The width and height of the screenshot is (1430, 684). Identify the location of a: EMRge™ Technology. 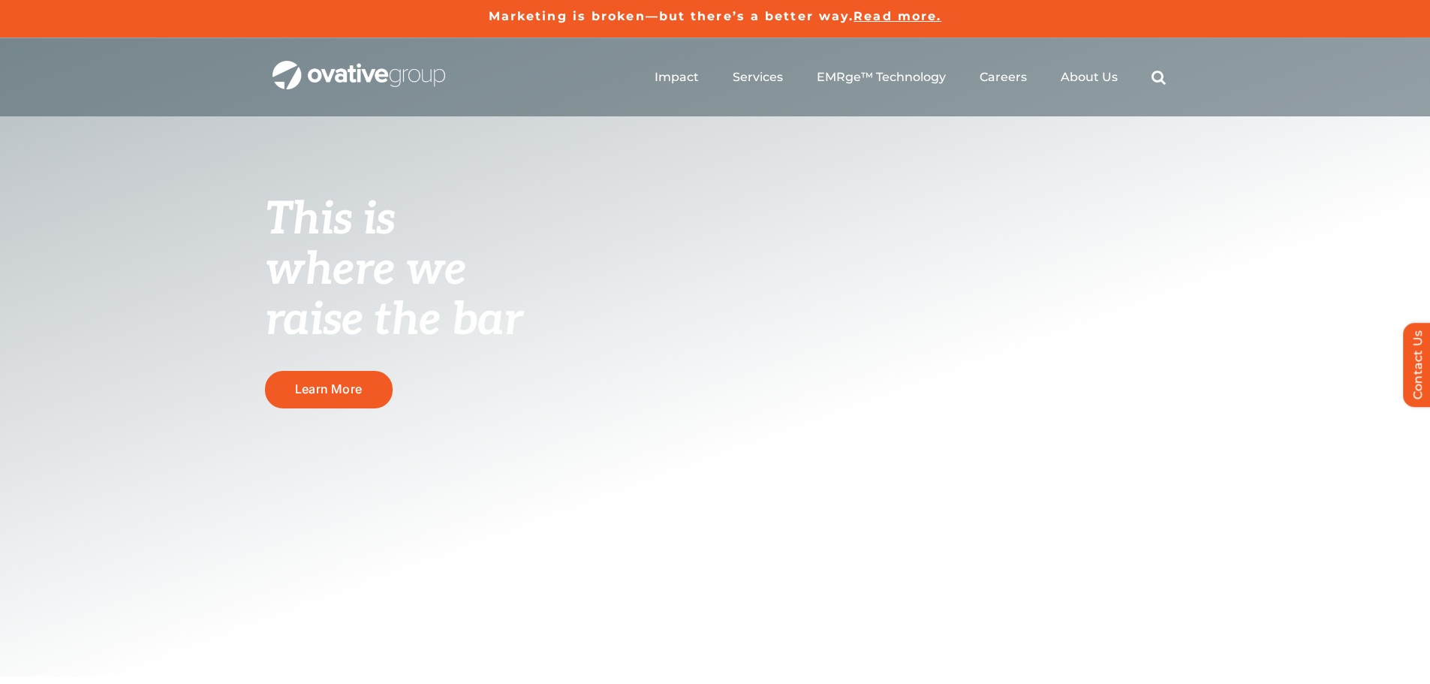
(881, 77).